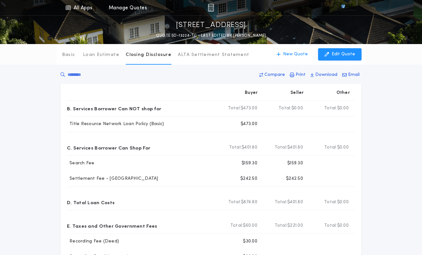 Image resolution: width=422 pixels, height=255 pixels. What do you see at coordinates (324, 75) in the screenshot?
I see `button: Download` at bounding box center [324, 75].